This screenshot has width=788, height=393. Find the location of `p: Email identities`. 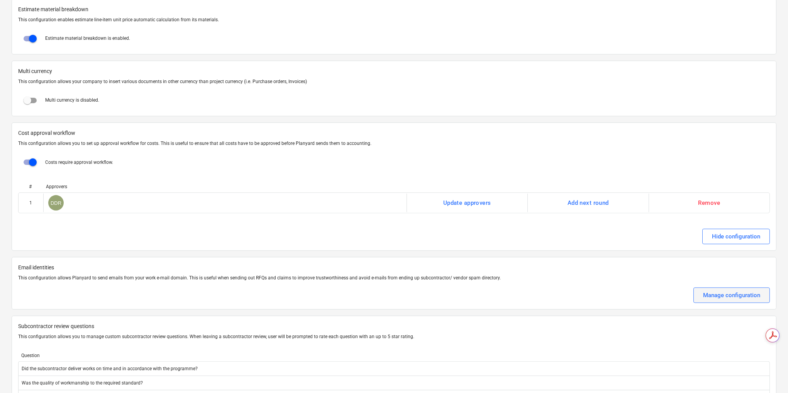

p: Email identities is located at coordinates (394, 267).